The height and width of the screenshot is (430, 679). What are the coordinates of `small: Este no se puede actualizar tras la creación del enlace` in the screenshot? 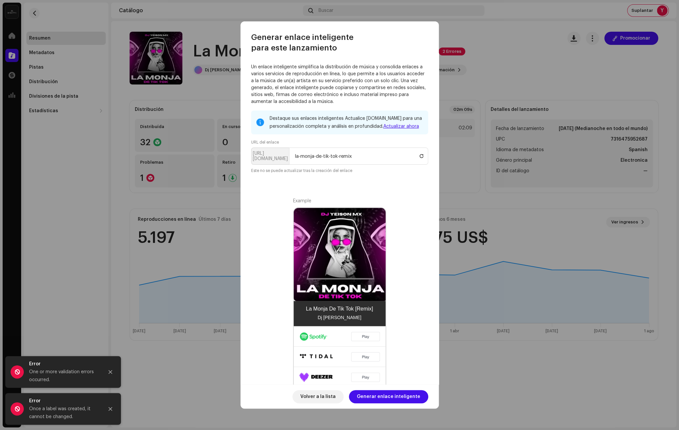 It's located at (302, 171).